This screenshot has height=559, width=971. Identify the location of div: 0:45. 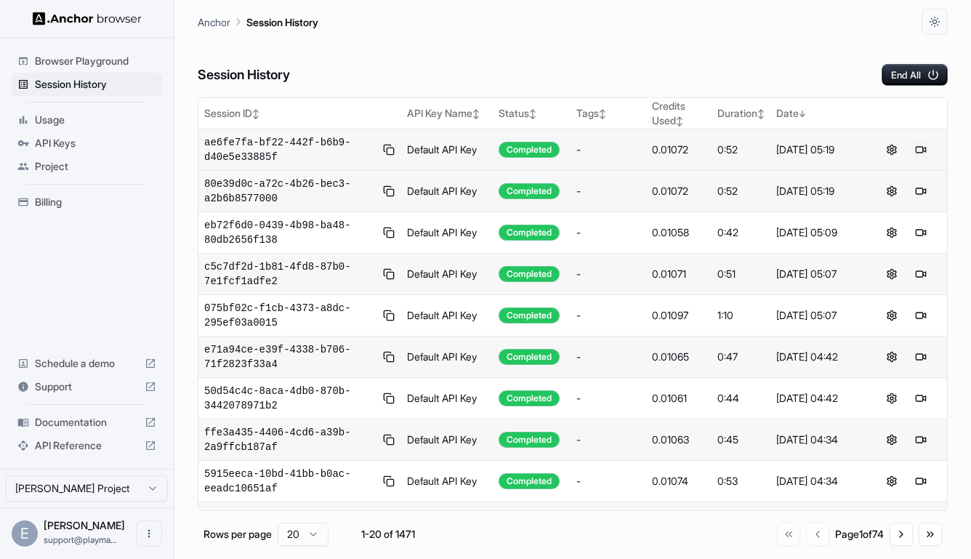
(741, 440).